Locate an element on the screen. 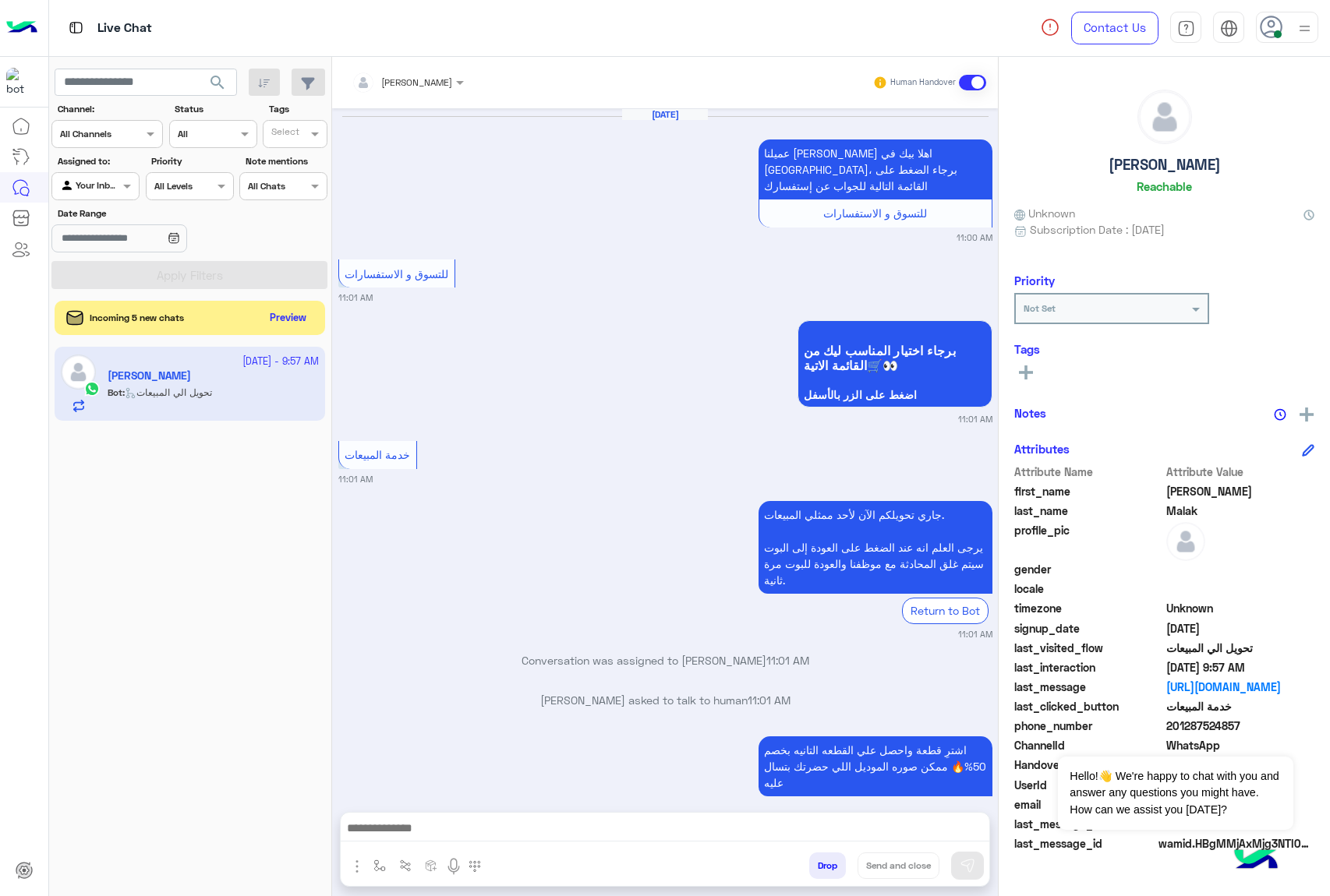  span: Malak is located at coordinates (1240, 510).